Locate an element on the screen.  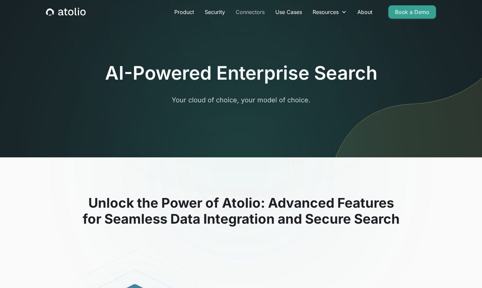
a: Connectors is located at coordinates (250, 12).